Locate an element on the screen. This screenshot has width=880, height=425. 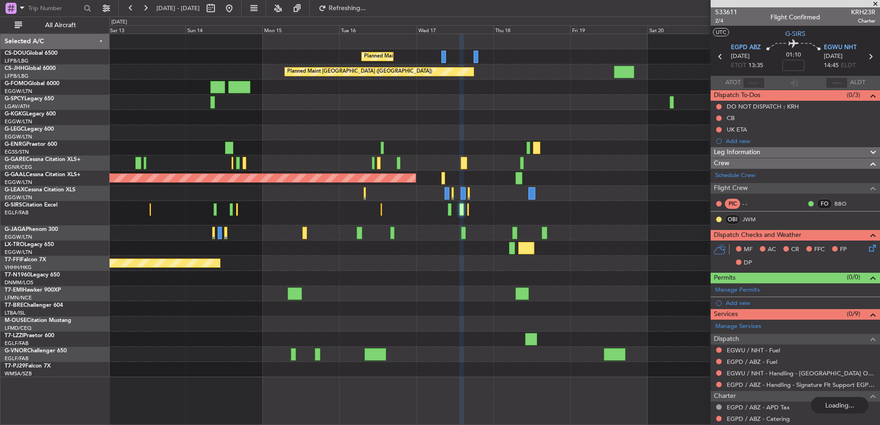
a: G-ENRGPraetor 600 is located at coordinates (31, 144).